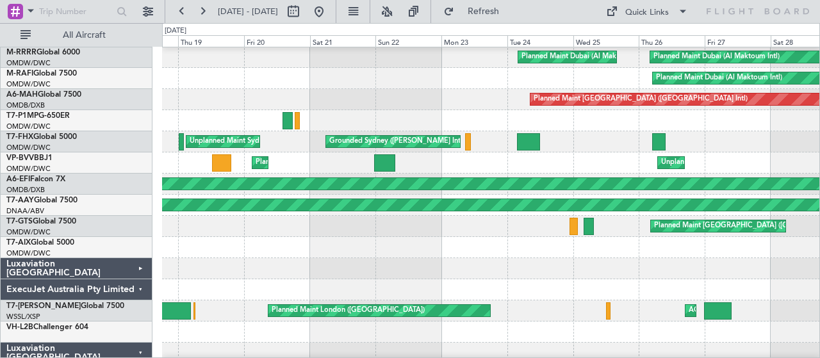 This screenshot has height=358, width=820. I want to click on a: T7-P1MPG-650ER, so click(38, 116).